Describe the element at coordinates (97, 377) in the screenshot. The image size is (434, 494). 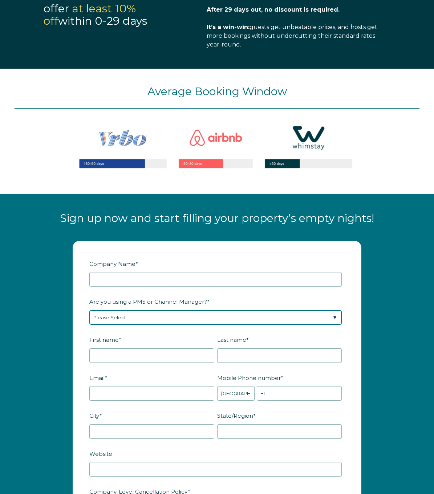
I see `span: Email` at that location.